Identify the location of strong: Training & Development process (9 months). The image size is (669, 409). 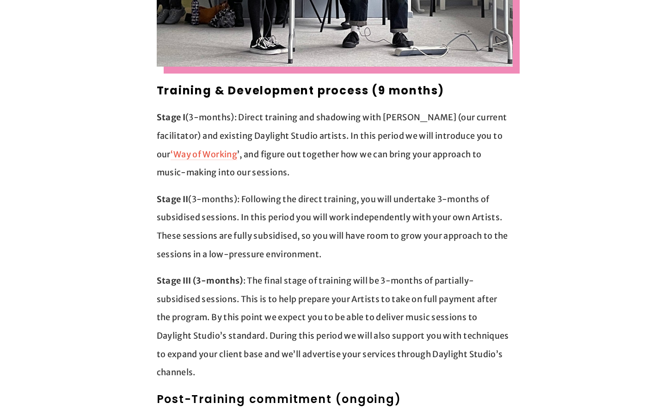
(300, 90).